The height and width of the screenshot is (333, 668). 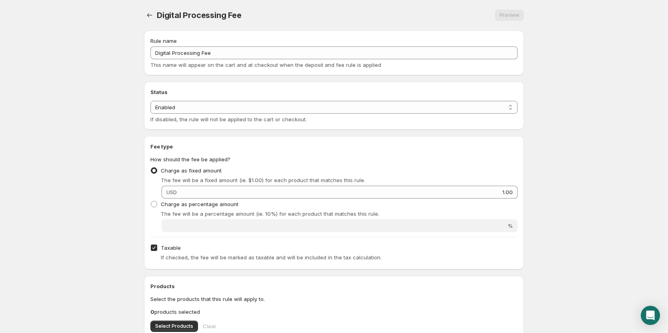 What do you see at coordinates (150, 15) in the screenshot?
I see `button: Settings` at bounding box center [150, 15].